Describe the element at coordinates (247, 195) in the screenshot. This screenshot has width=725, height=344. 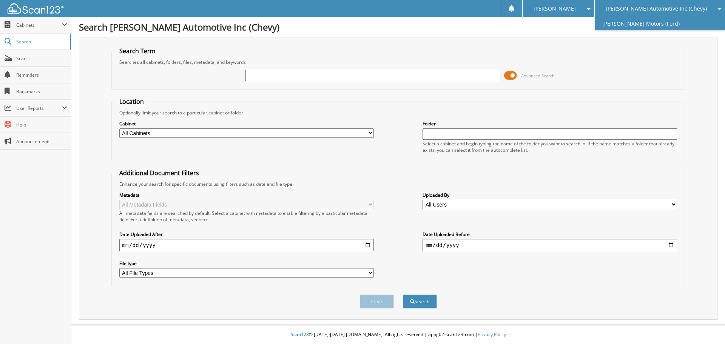
I see `label: Metadata` at that location.